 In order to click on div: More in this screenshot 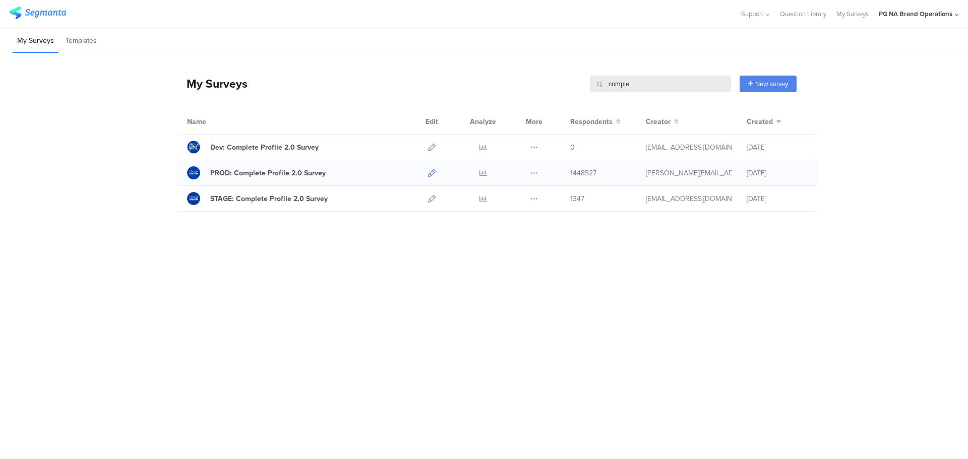, I will do `click(534, 122)`.